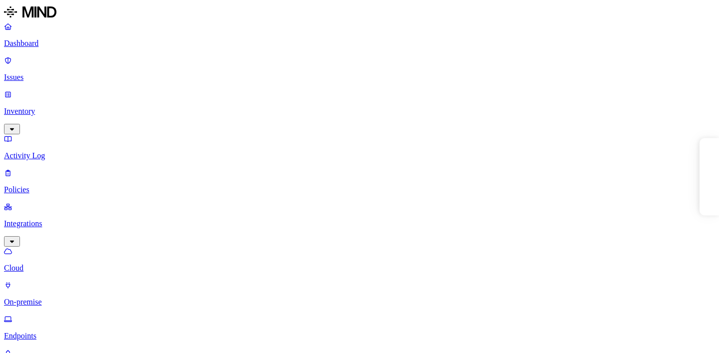 This screenshot has width=719, height=353. What do you see at coordinates (360, 336) in the screenshot?
I see `p: Endpoints` at bounding box center [360, 336].